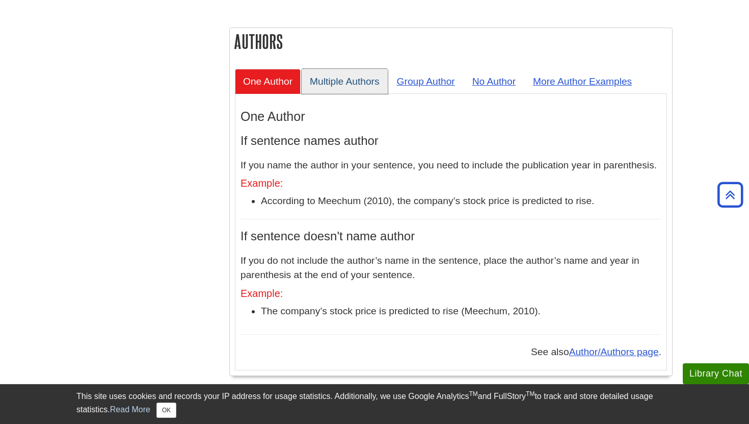 The image size is (749, 424). I want to click on div: This site uses cookies and records your IP address for usage statistics. Additionally, we use Goo..., so click(375, 404).